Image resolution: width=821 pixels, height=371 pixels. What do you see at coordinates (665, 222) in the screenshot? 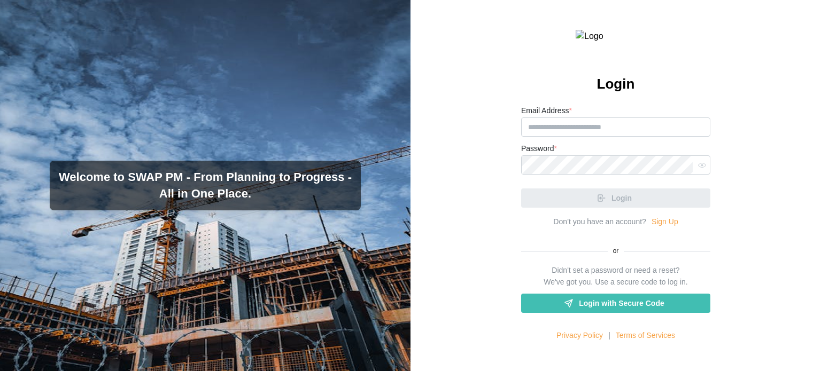
I see `a: Sign Up` at bounding box center [665, 222].